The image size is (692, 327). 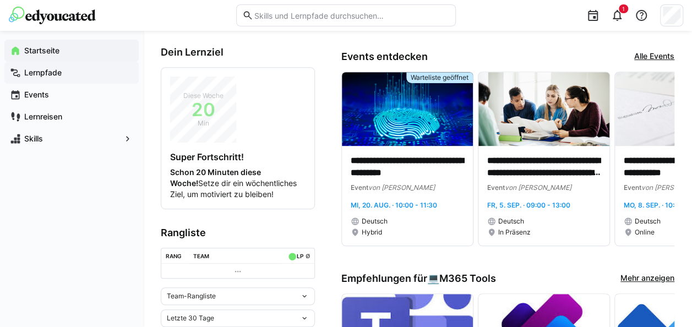 What do you see at coordinates (238, 233) in the screenshot?
I see `h3: Rangliste` at bounding box center [238, 233].